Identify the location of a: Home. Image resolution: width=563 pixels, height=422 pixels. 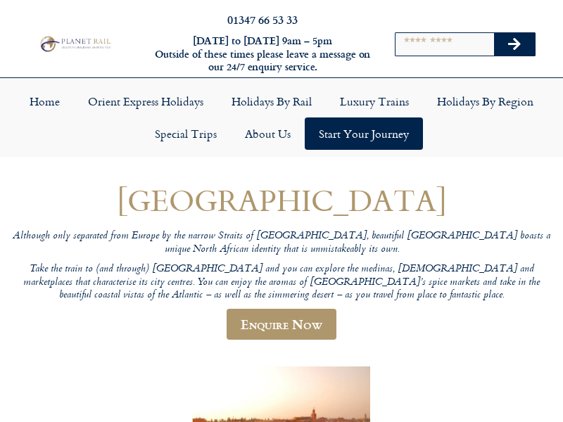
(44, 101).